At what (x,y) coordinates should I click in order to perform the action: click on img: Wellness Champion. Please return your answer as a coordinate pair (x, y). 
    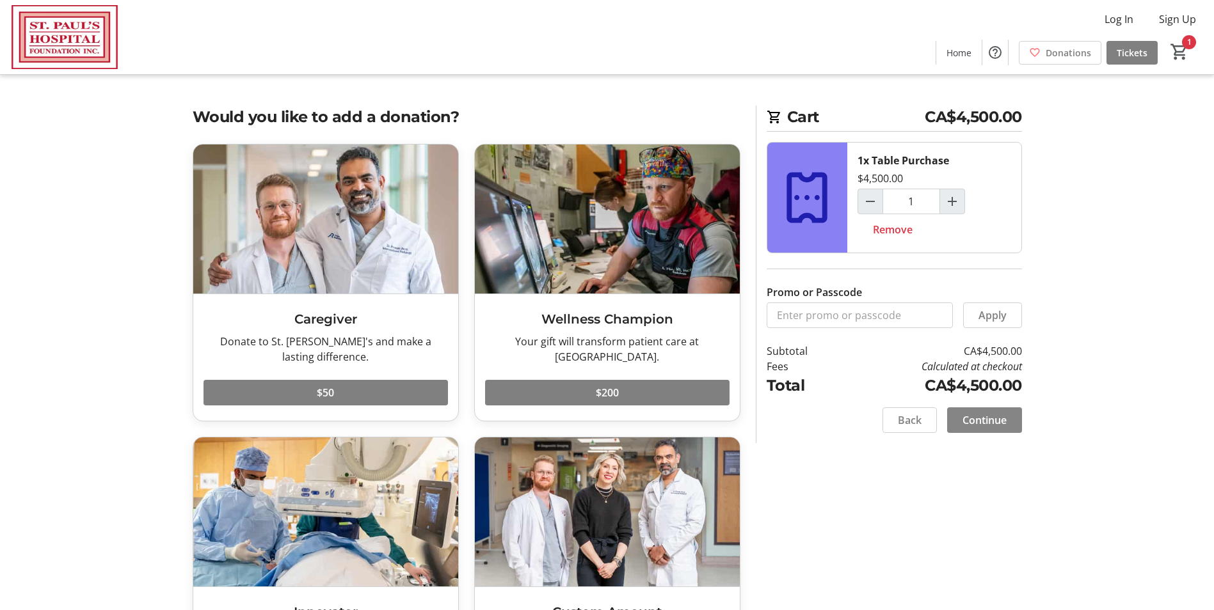
    Looking at the image, I should click on (607, 219).